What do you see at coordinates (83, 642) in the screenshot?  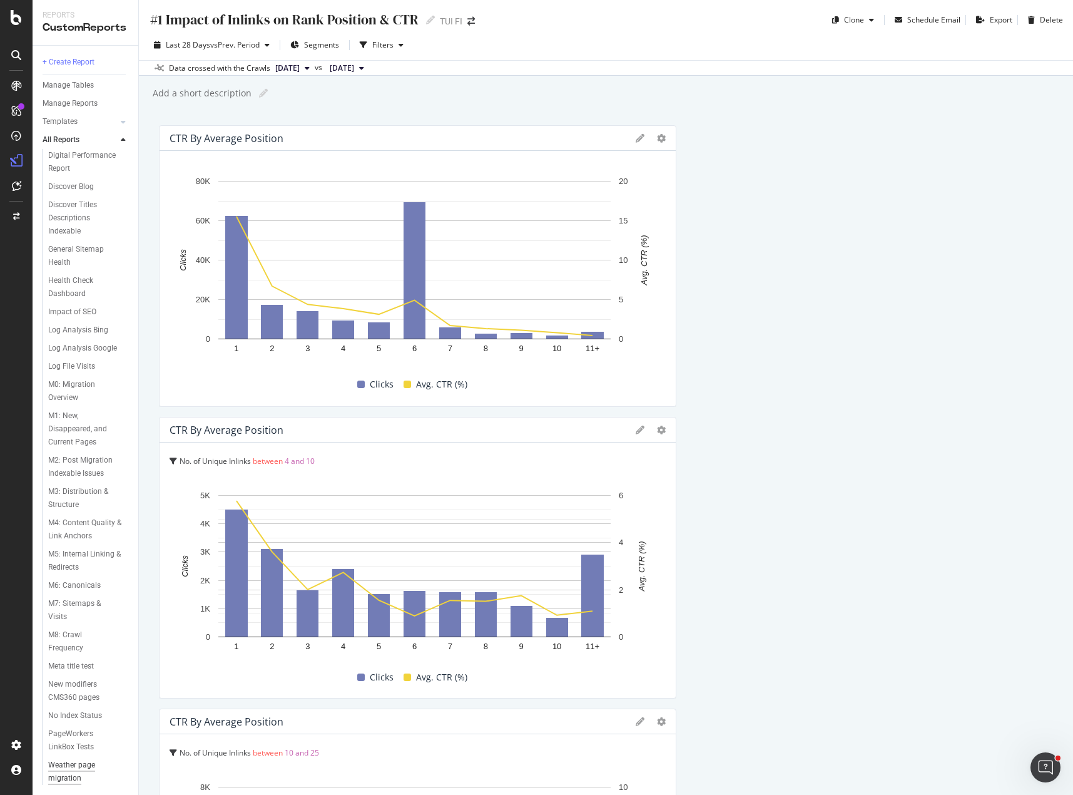 I see `div: M8: Crawl Frequency` at bounding box center [83, 642].